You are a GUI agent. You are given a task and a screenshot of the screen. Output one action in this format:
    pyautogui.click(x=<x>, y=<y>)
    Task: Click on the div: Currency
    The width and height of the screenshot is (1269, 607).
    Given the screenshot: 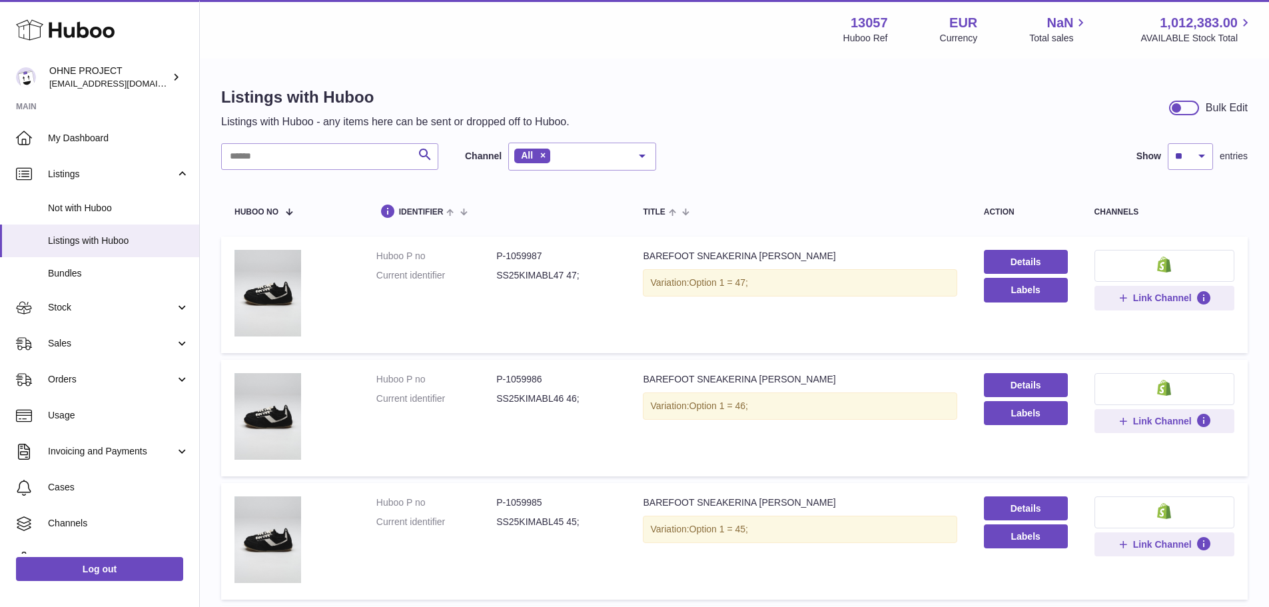 What is the action you would take?
    pyautogui.click(x=959, y=38)
    